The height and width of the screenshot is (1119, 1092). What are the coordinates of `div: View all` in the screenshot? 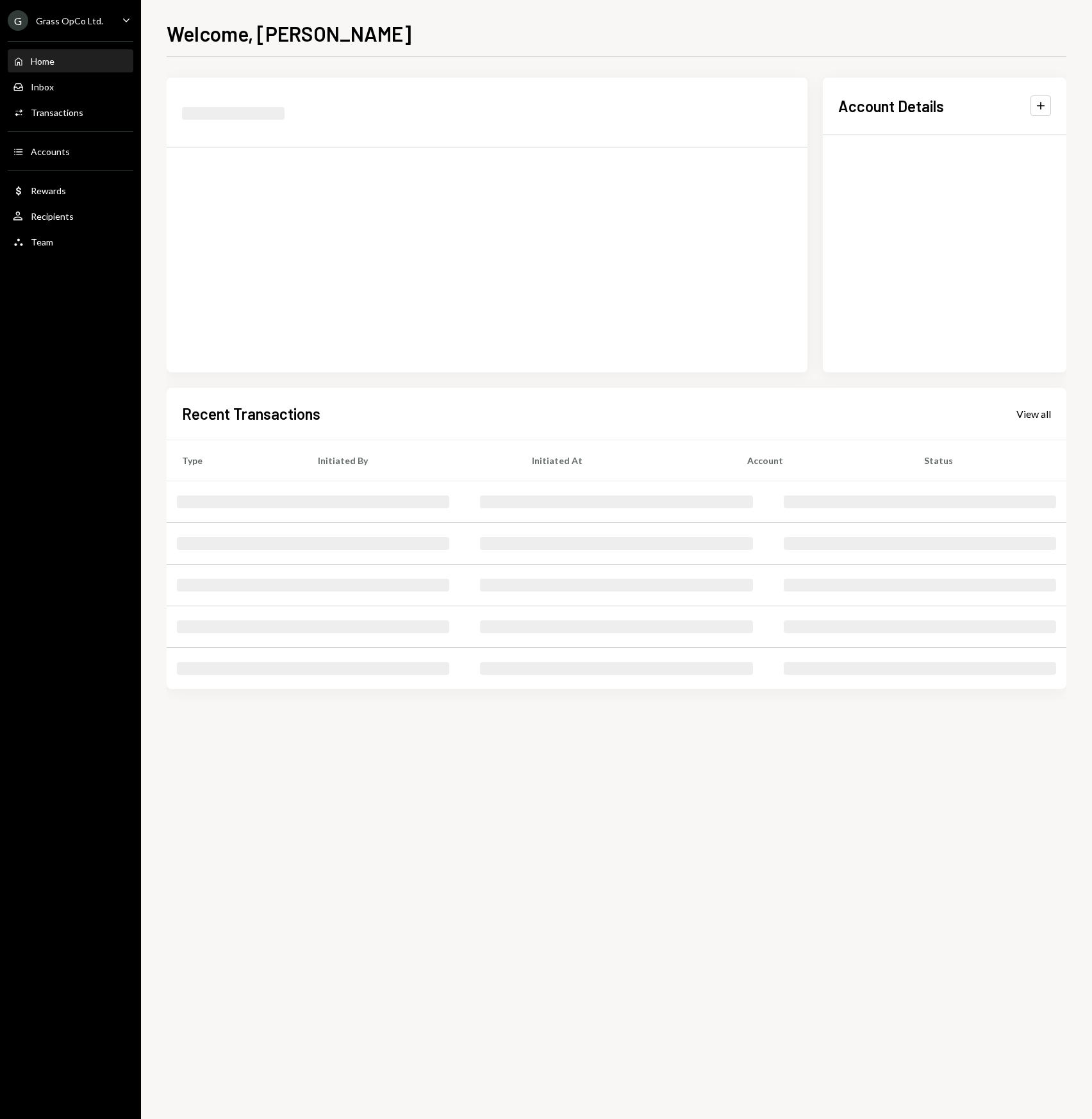 It's located at (1034, 414).